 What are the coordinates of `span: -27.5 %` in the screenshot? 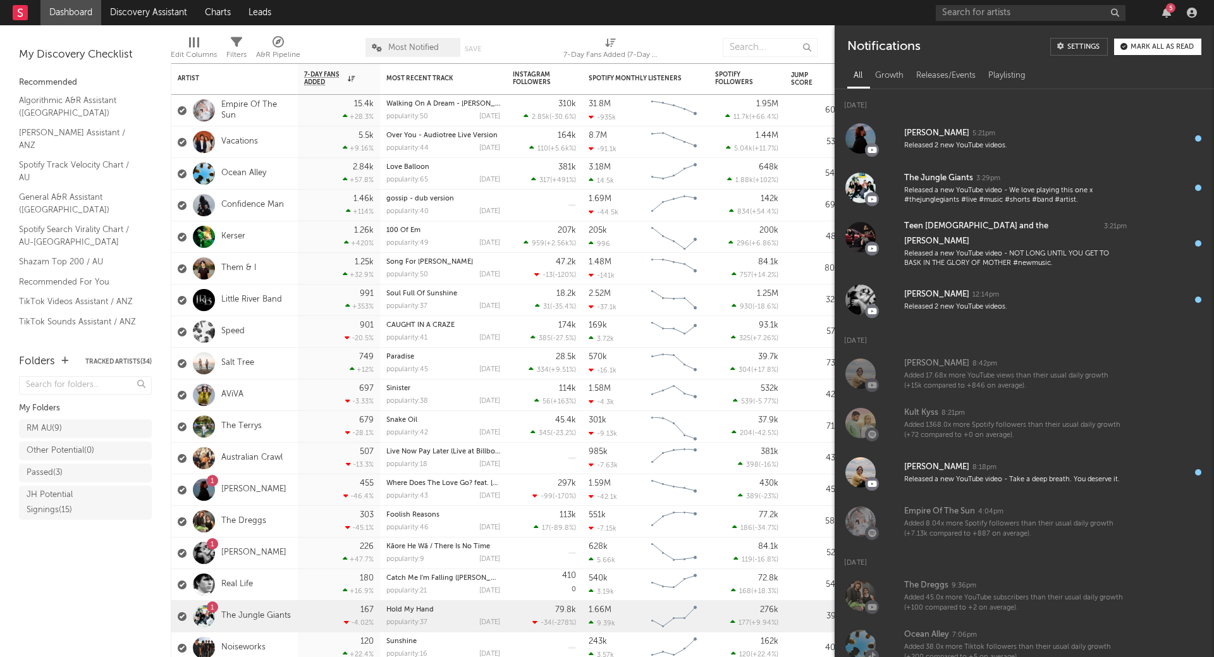 It's located at (563, 338).